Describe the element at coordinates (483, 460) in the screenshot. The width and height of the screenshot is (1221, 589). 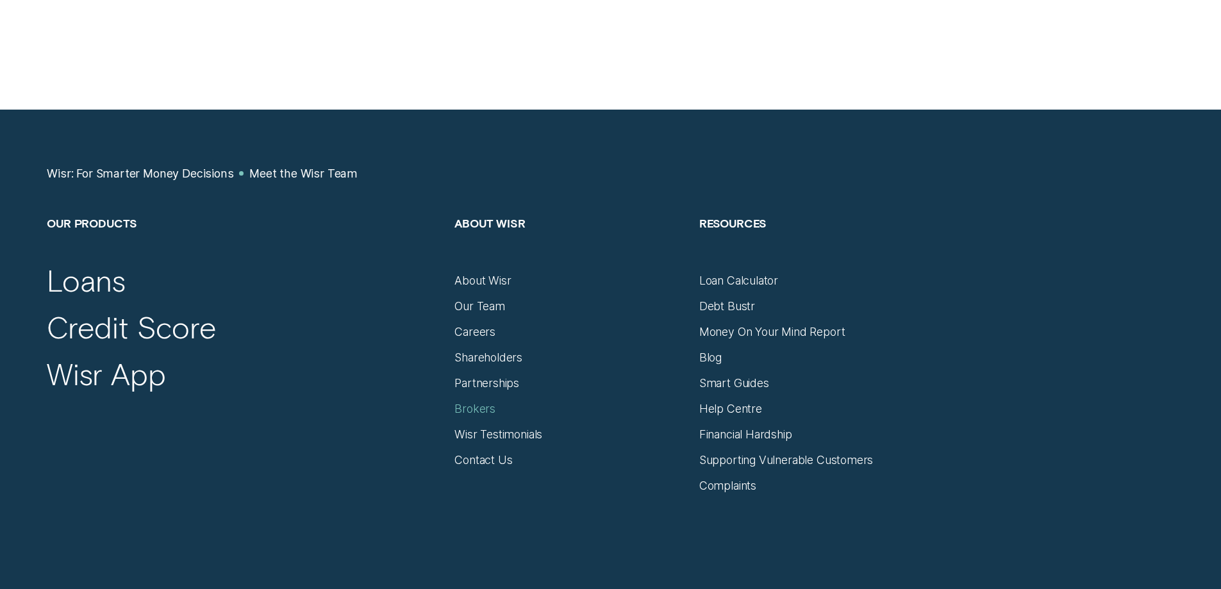
I see `div: Contact Us` at that location.